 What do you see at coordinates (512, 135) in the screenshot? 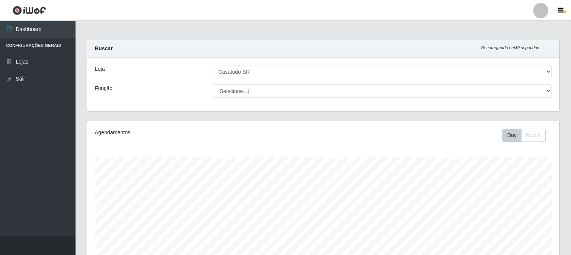
I see `button: Day` at bounding box center [512, 135].